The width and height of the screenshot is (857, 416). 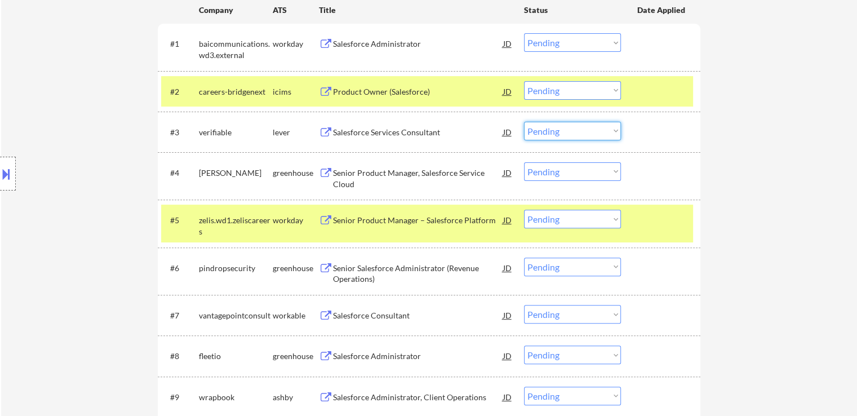 What do you see at coordinates (418, 316) in the screenshot?
I see `div: Salesforce Consultant` at bounding box center [418, 316].